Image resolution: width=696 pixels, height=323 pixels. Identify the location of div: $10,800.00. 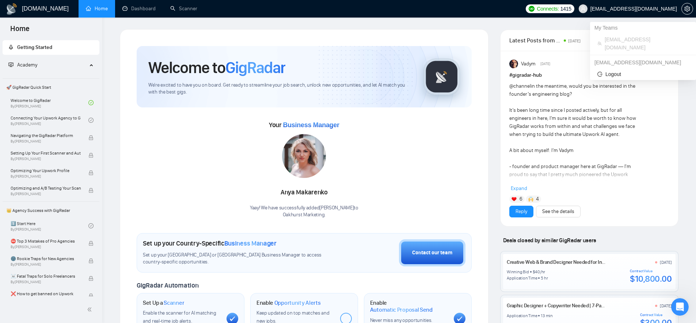
(651, 279).